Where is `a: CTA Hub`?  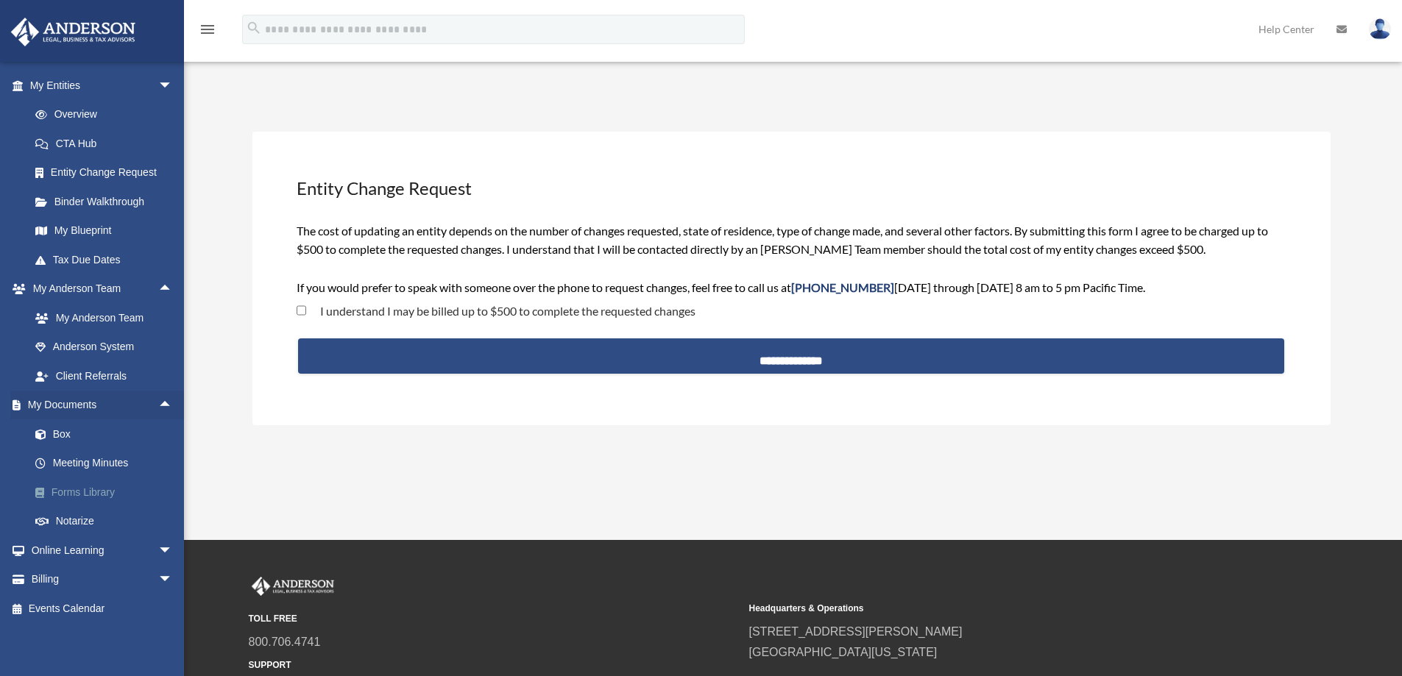
a: CTA Hub is located at coordinates (107, 144).